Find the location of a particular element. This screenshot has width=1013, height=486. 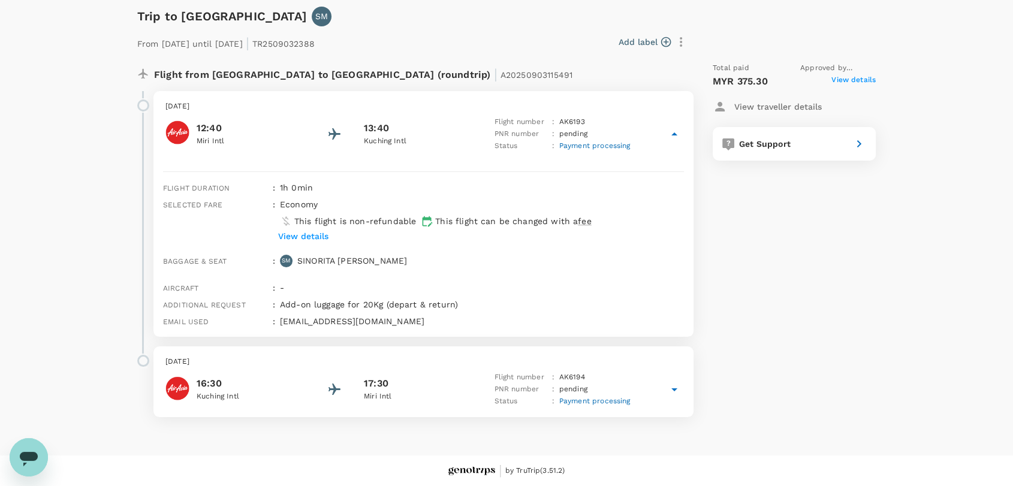

p: AK 6194 is located at coordinates (572, 378).